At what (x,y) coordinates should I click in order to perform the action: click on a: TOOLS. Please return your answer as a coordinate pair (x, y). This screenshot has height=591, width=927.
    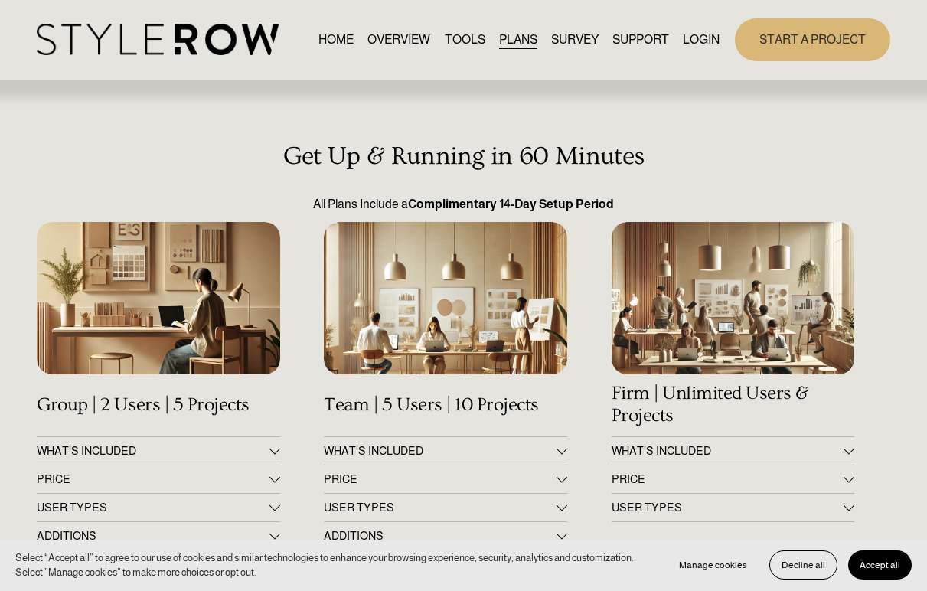
    Looking at the image, I should click on (465, 39).